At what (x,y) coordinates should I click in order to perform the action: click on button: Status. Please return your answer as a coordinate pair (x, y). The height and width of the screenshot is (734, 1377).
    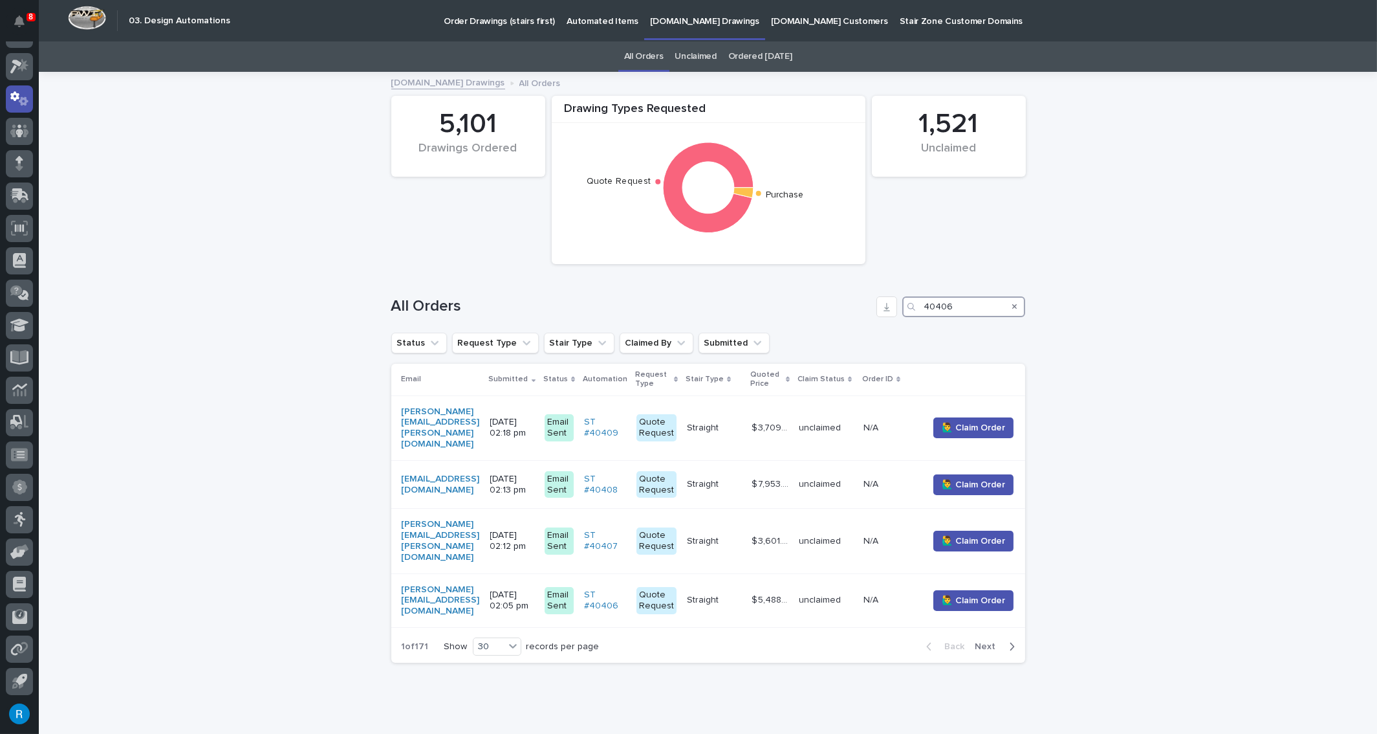
    Looking at the image, I should click on (419, 343).